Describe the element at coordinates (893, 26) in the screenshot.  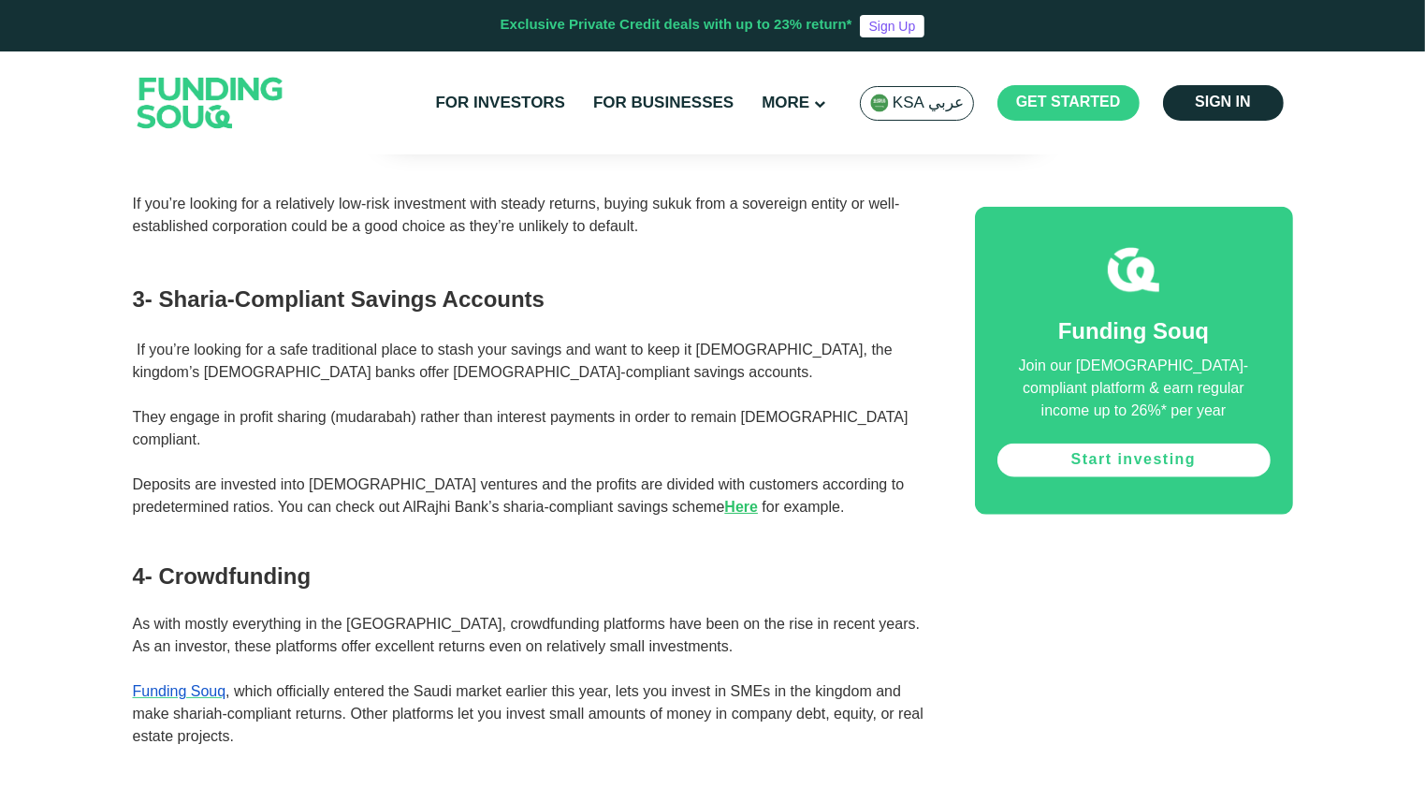
I see `a: Sign Up` at that location.